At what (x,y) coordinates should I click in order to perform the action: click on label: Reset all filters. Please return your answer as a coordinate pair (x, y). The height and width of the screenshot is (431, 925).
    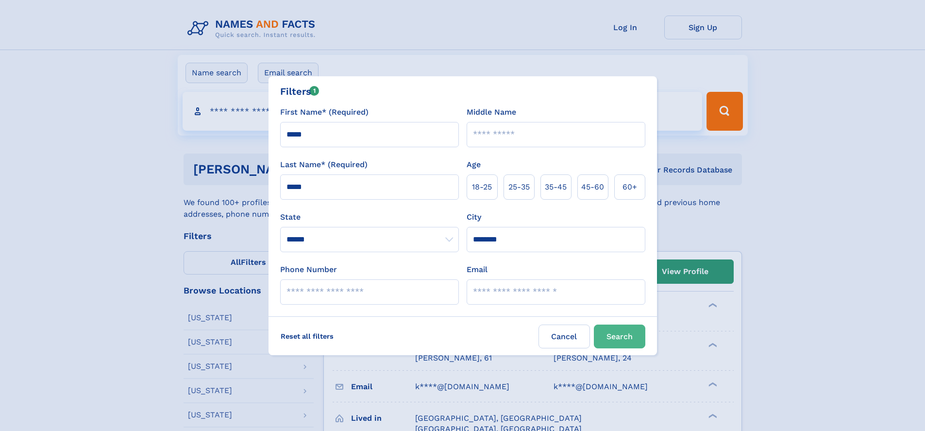
    Looking at the image, I should click on (307, 336).